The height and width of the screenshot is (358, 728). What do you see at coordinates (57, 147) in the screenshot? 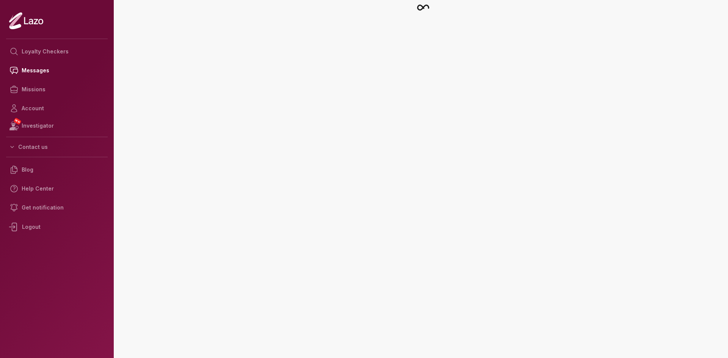
I see `button: Contact us` at bounding box center [57, 147].